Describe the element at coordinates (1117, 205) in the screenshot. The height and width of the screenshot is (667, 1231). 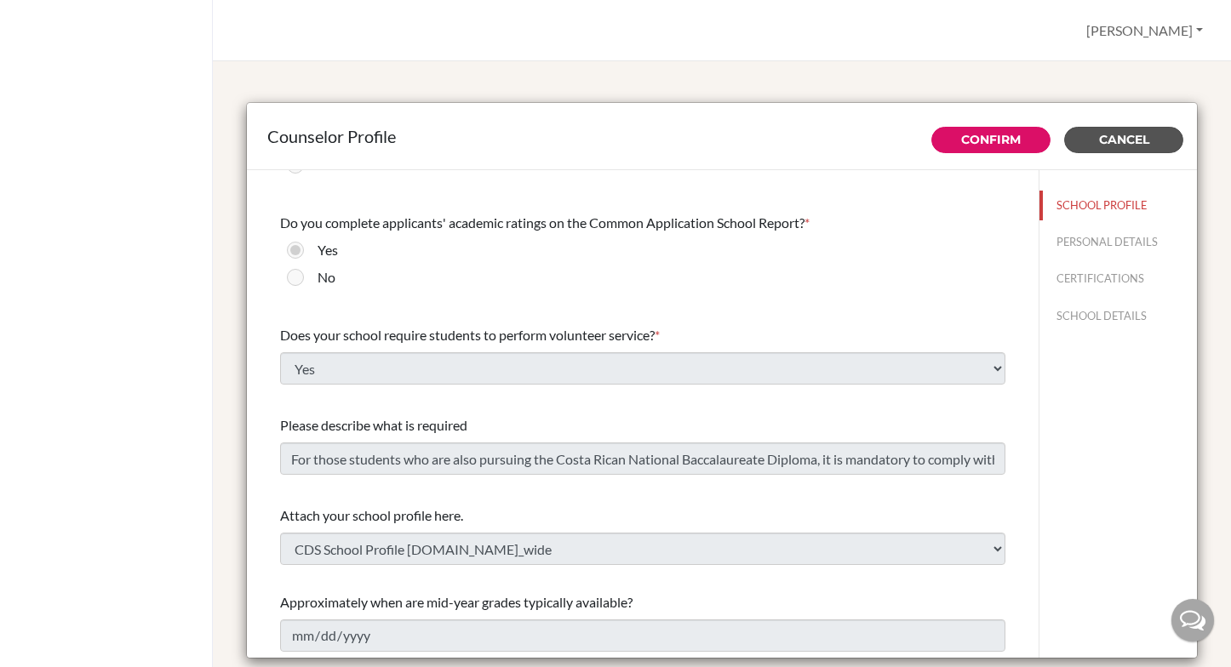
I see `button: SCHOOL PROFILE` at that location.